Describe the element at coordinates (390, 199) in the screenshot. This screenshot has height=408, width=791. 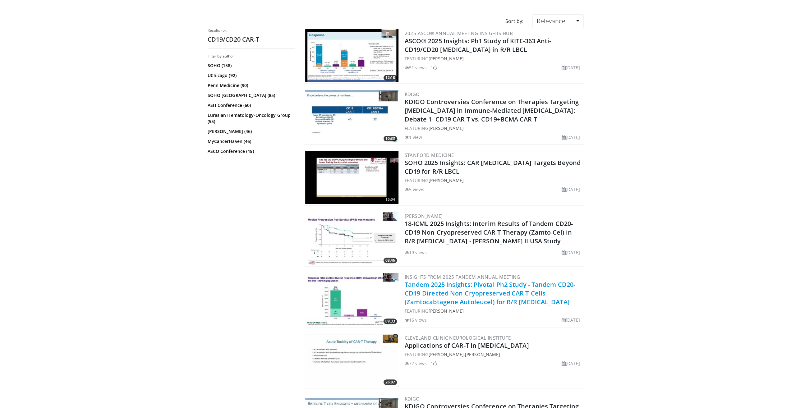
I see `span: 15:04` at that location.